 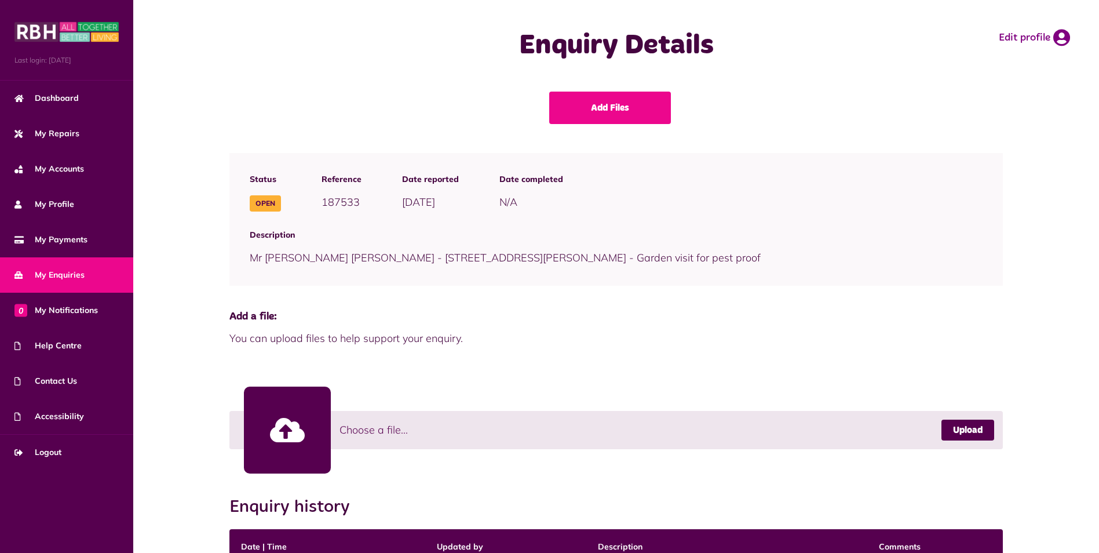 What do you see at coordinates (46, 98) in the screenshot?
I see `span: Dashboard` at bounding box center [46, 98].